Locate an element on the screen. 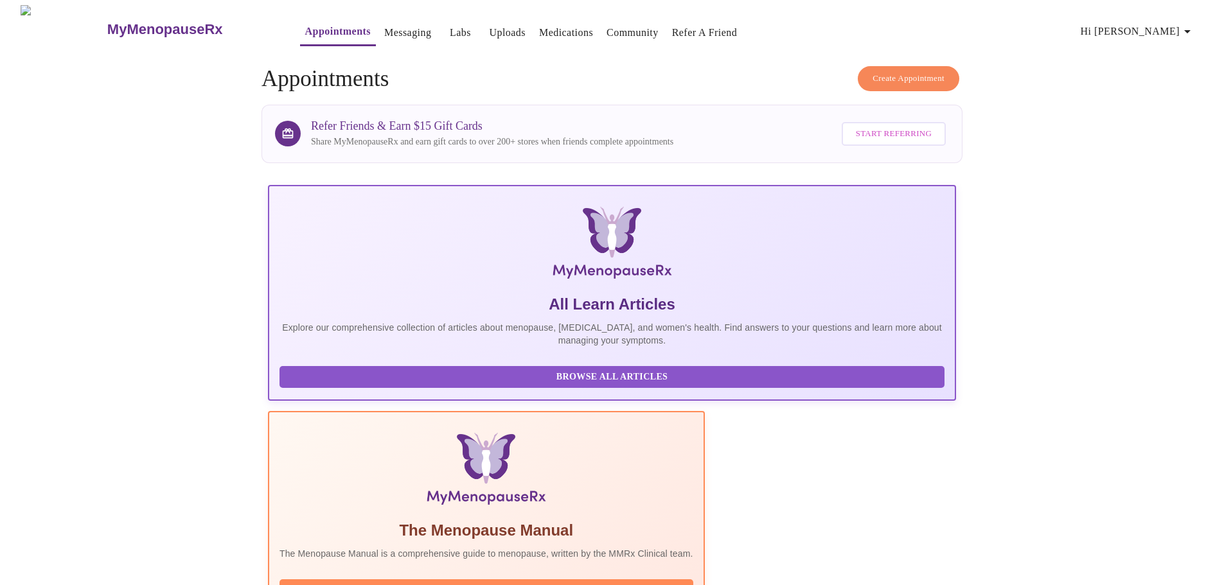 The width and height of the screenshot is (1224, 585). a: Start Referring is located at coordinates (893, 134).